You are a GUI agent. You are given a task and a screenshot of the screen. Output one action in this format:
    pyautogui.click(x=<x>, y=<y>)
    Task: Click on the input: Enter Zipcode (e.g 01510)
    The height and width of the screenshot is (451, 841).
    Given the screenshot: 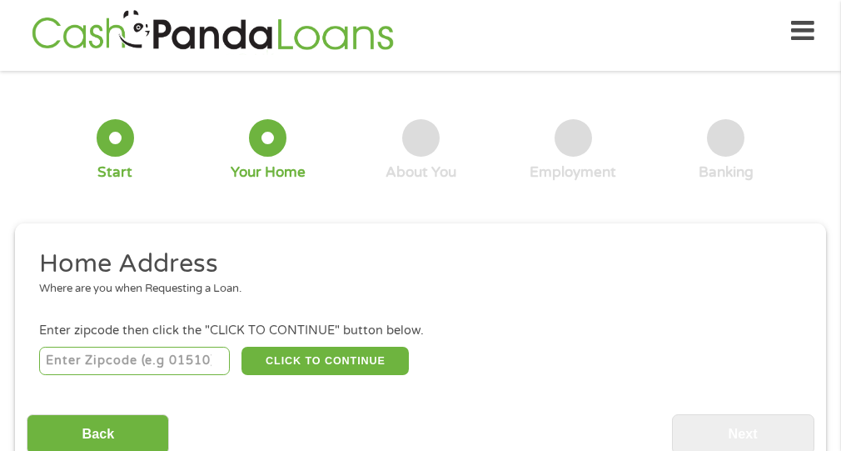 What is the action you would take?
    pyautogui.click(x=134, y=361)
    